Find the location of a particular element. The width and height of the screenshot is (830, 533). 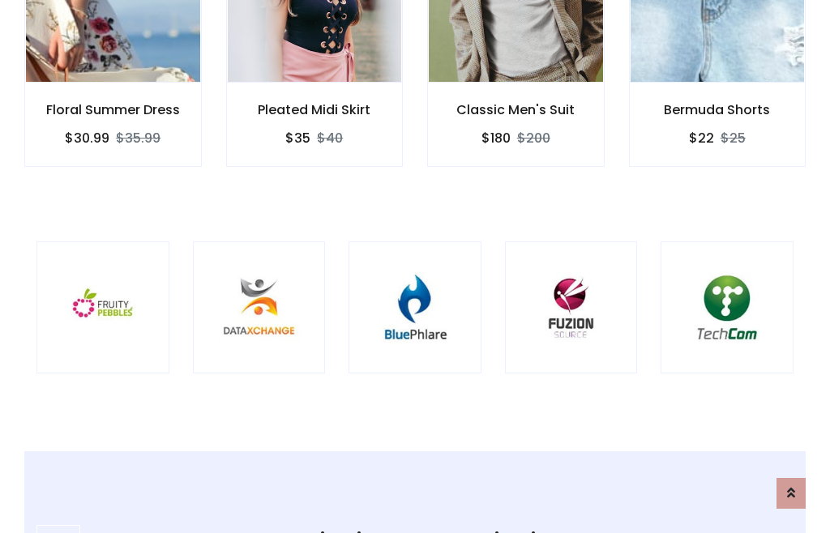

h6: $30.99 is located at coordinates (87, 138).